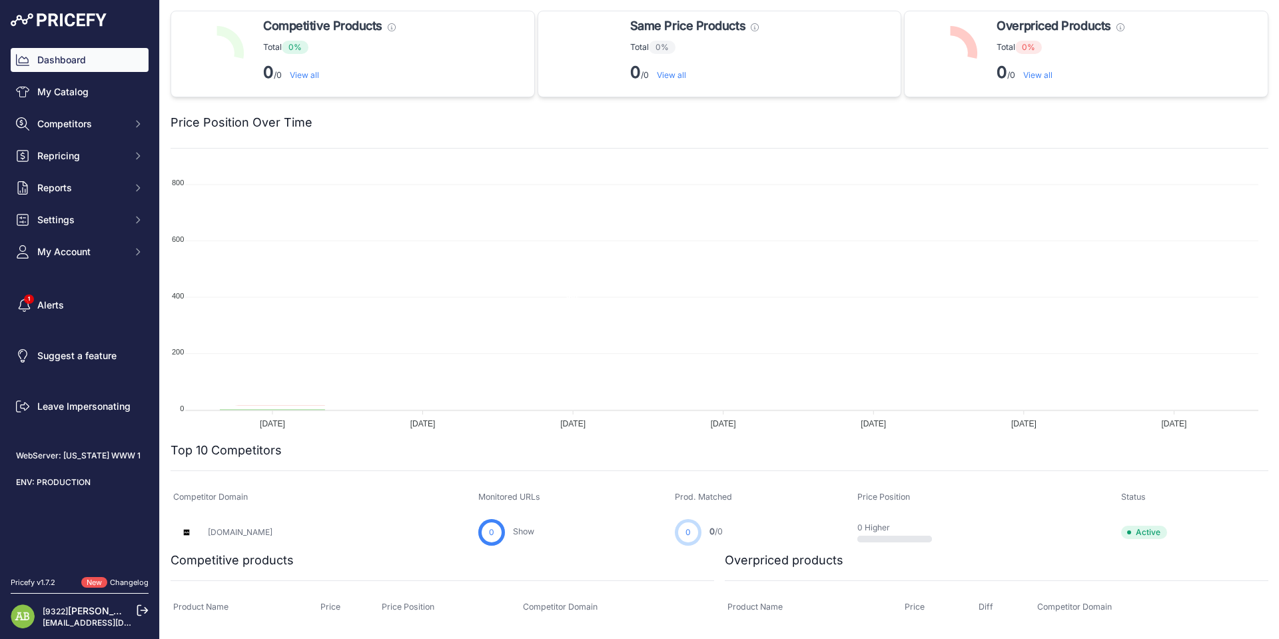  I want to click on span: Settings, so click(81, 220).